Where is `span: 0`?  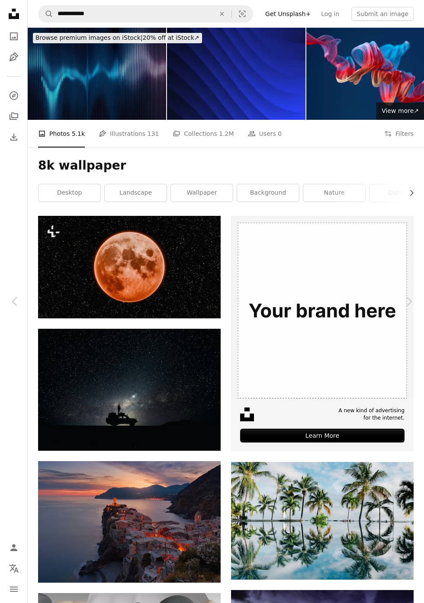
span: 0 is located at coordinates (279, 134).